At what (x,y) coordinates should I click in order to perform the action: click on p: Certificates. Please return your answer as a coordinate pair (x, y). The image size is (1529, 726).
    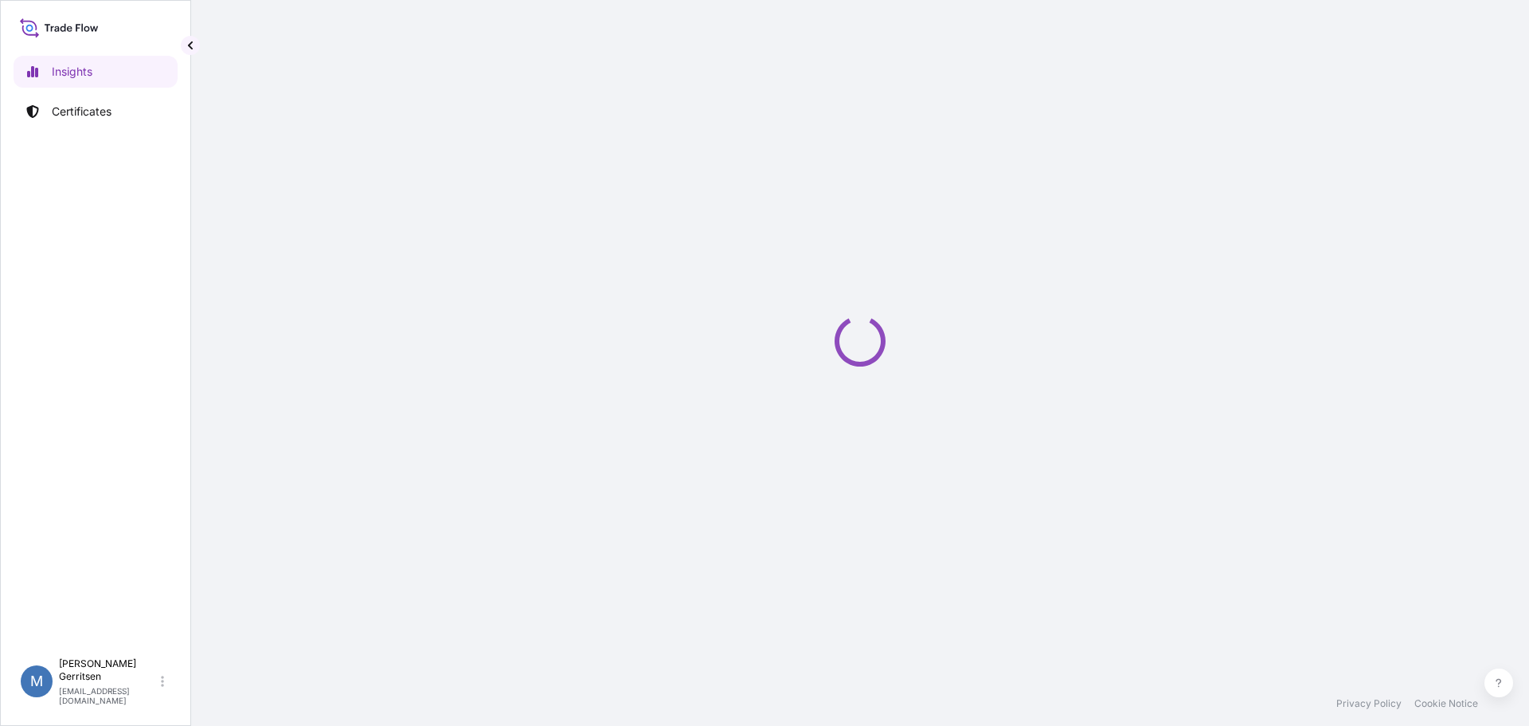
    Looking at the image, I should click on (81, 112).